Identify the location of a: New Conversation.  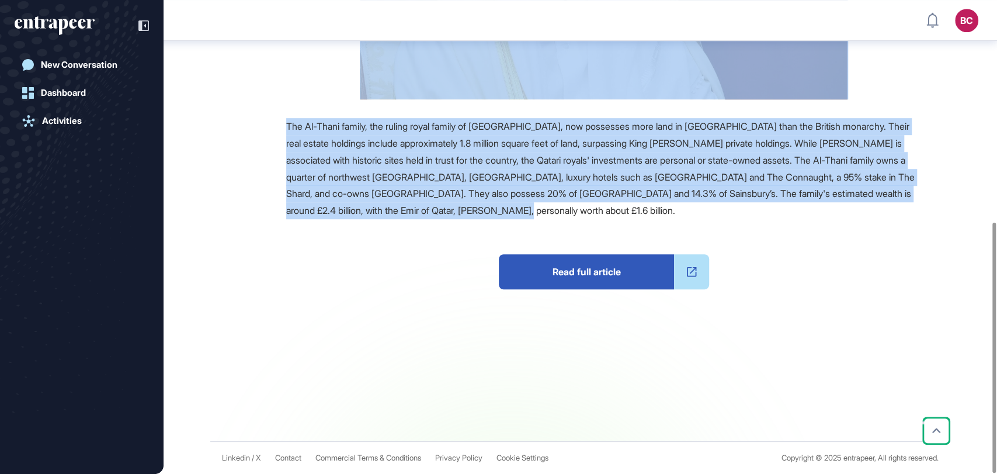
(82, 65).